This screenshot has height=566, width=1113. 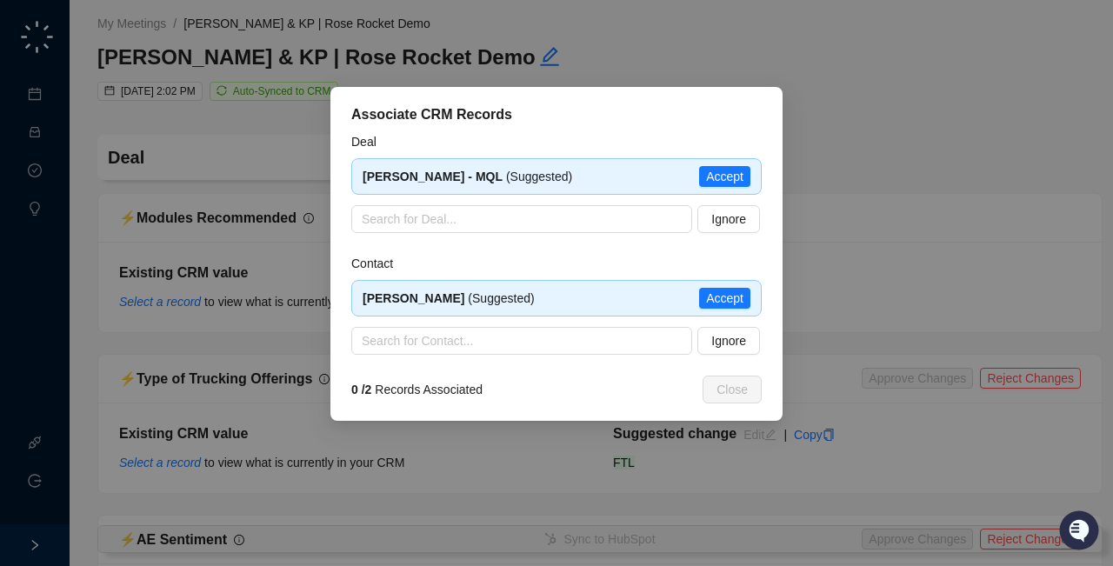 What do you see at coordinates (35, 35) in the screenshot?
I see `img: Swyft AI` at bounding box center [35, 35].